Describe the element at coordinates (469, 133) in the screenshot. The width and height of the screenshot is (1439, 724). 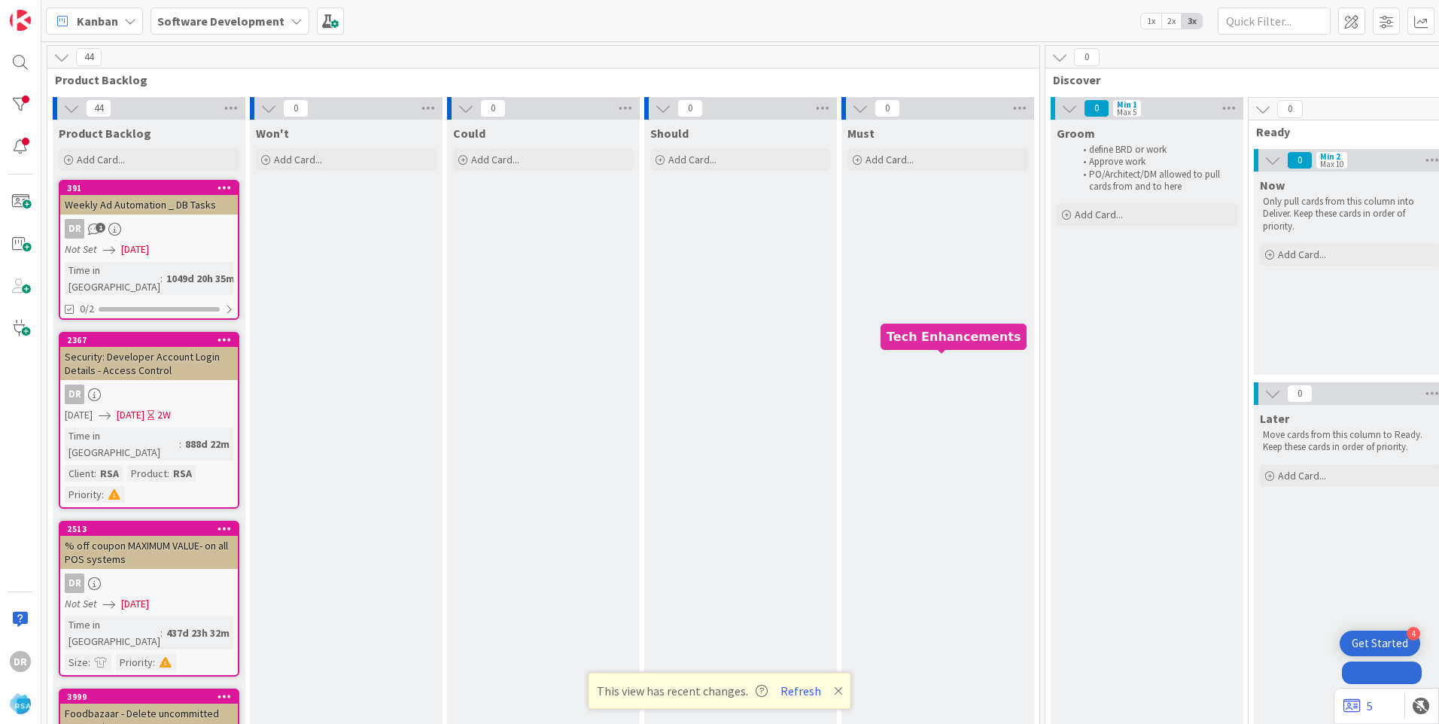
I see `span: Could` at that location.